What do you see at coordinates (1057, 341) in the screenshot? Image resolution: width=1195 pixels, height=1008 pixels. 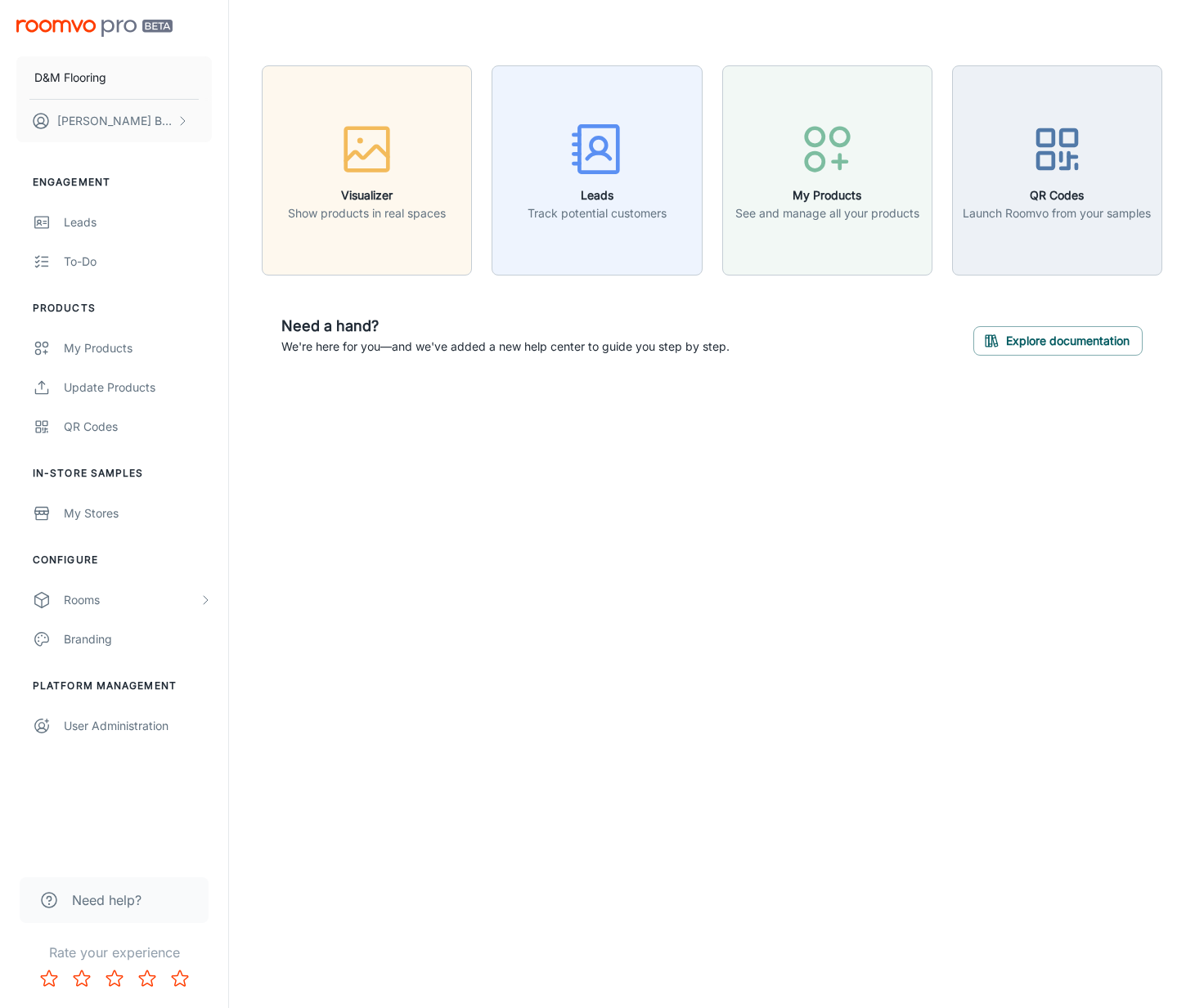 I see `button: Explore documentation` at bounding box center [1057, 341].